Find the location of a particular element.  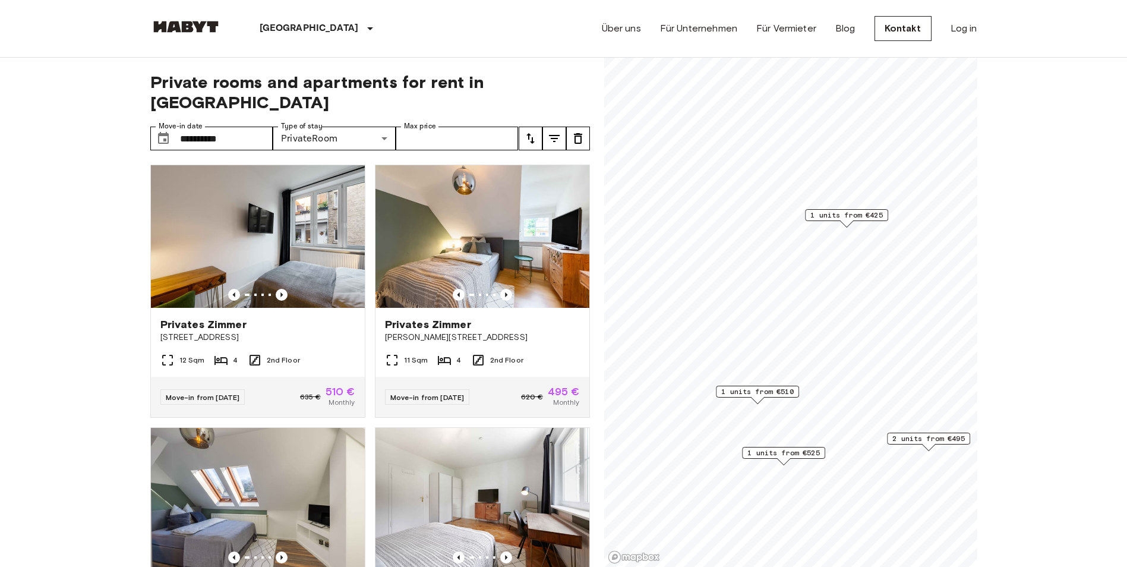

a: Marketing picture of unit DE-09-007-001-04HFPrevious imagePrevious imagePrivates Zimmer[STREET_AD... is located at coordinates (258, 291).